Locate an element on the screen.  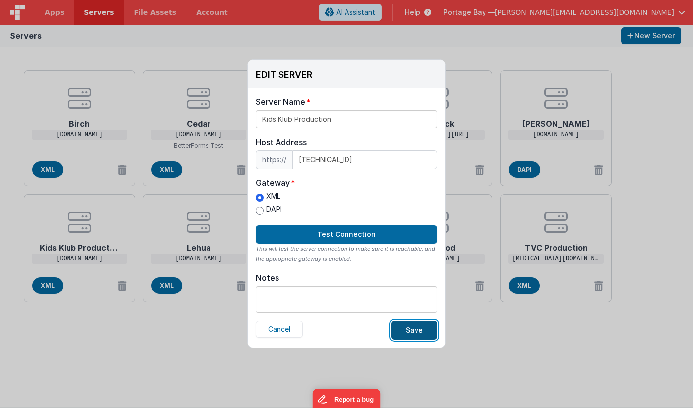
button: Test Connection is located at coordinates (346, 235).